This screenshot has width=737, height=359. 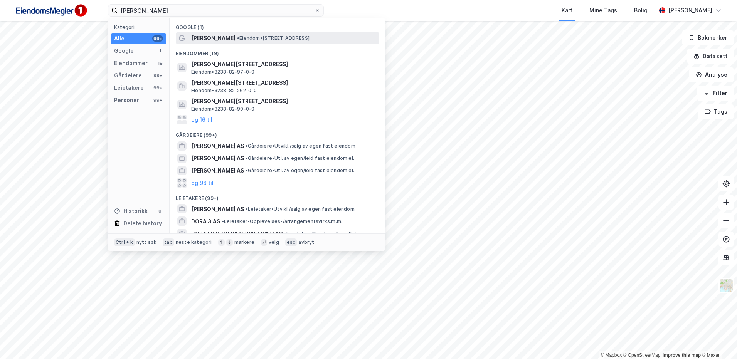 What do you see at coordinates (291, 242) in the screenshot?
I see `div: esc` at bounding box center [291, 242].